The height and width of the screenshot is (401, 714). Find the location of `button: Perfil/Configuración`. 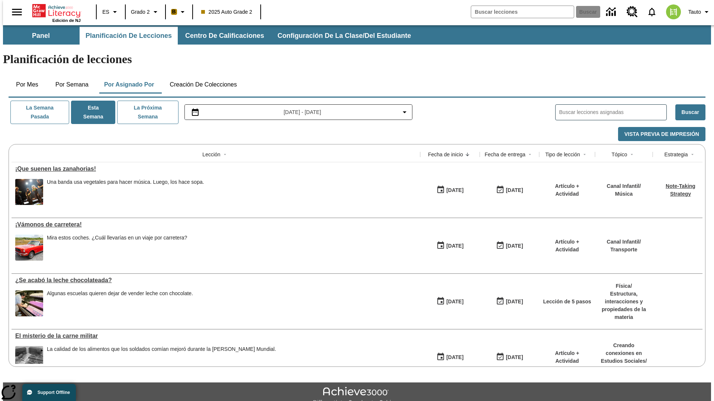

button: Perfil/Configuración is located at coordinates (699, 12).